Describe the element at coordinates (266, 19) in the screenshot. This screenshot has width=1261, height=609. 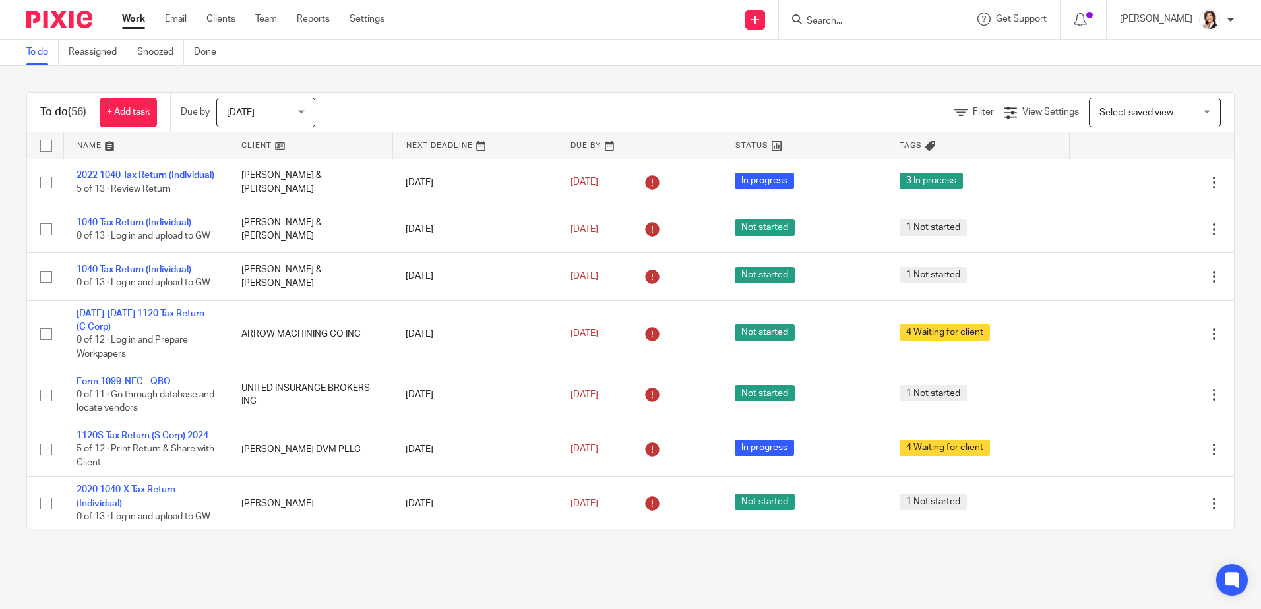
I see `a: Team` at that location.